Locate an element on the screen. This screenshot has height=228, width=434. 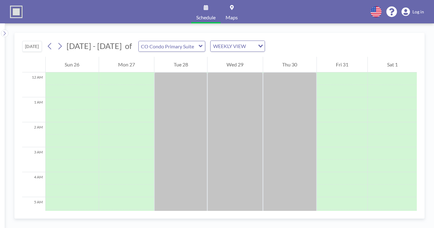
div: 4 AM is located at coordinates (34, 185).